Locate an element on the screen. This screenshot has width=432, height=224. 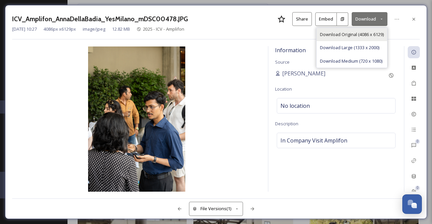
span: Download Medium (720 x 1080) is located at coordinates (351, 61).